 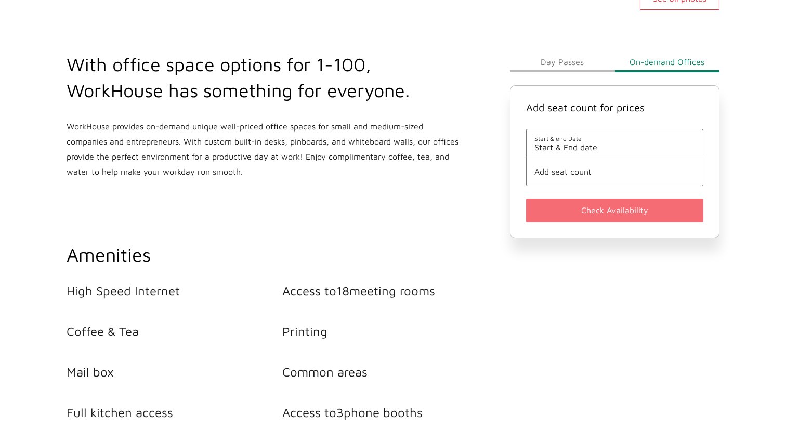 What do you see at coordinates (614, 147) in the screenshot?
I see `span: Start & End date` at bounding box center [614, 147].